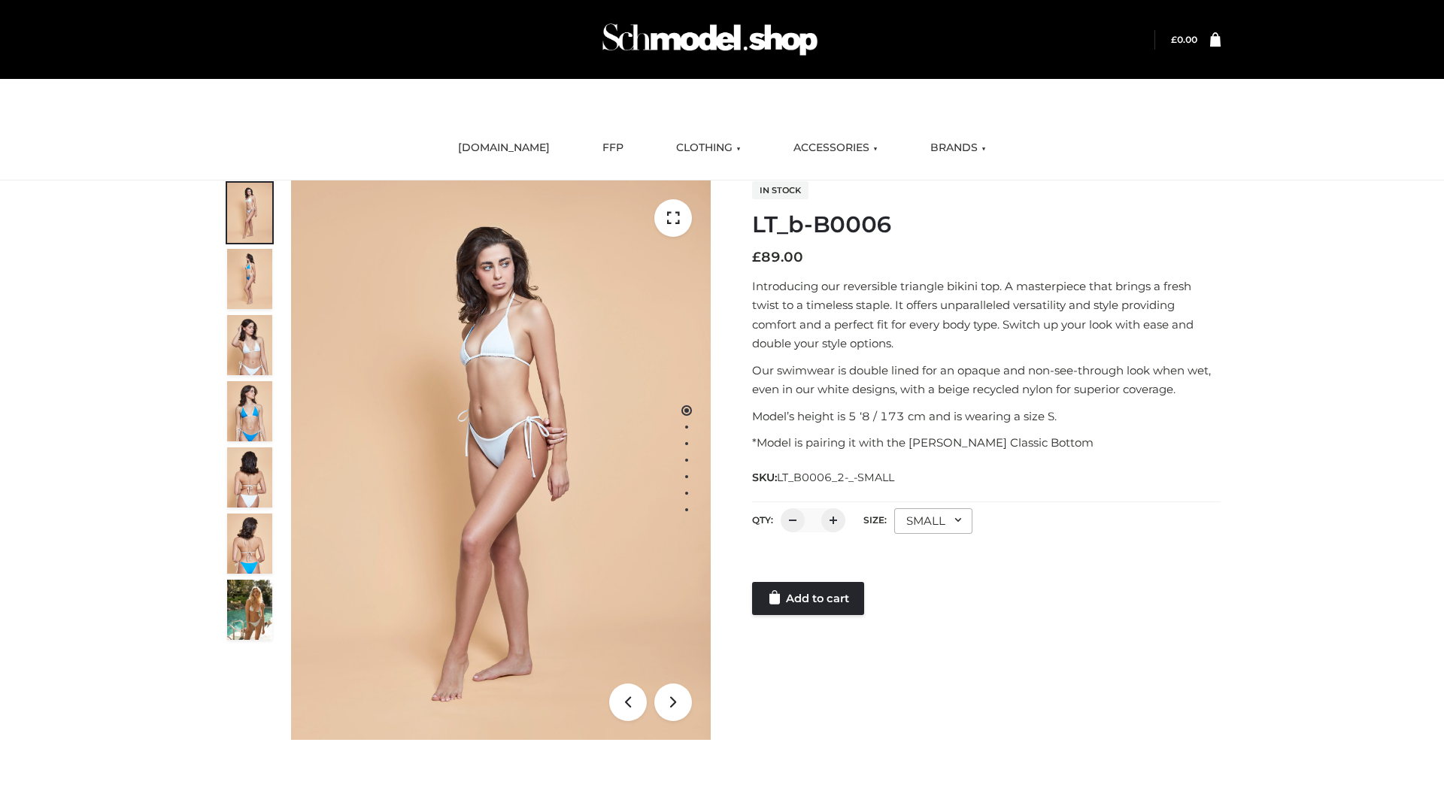  Describe the element at coordinates (875, 520) in the screenshot. I see `label: Size:` at that location.